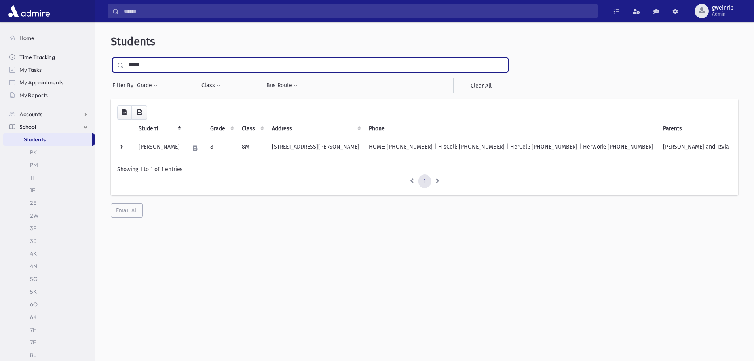 The width and height of the screenshot is (754, 361). Describe the element at coordinates (41, 82) in the screenshot. I see `span: My Appointments` at that location.